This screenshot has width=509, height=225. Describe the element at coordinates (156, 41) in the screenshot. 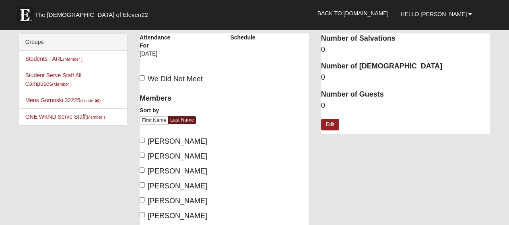

I see `label: Attendance For` at that location.